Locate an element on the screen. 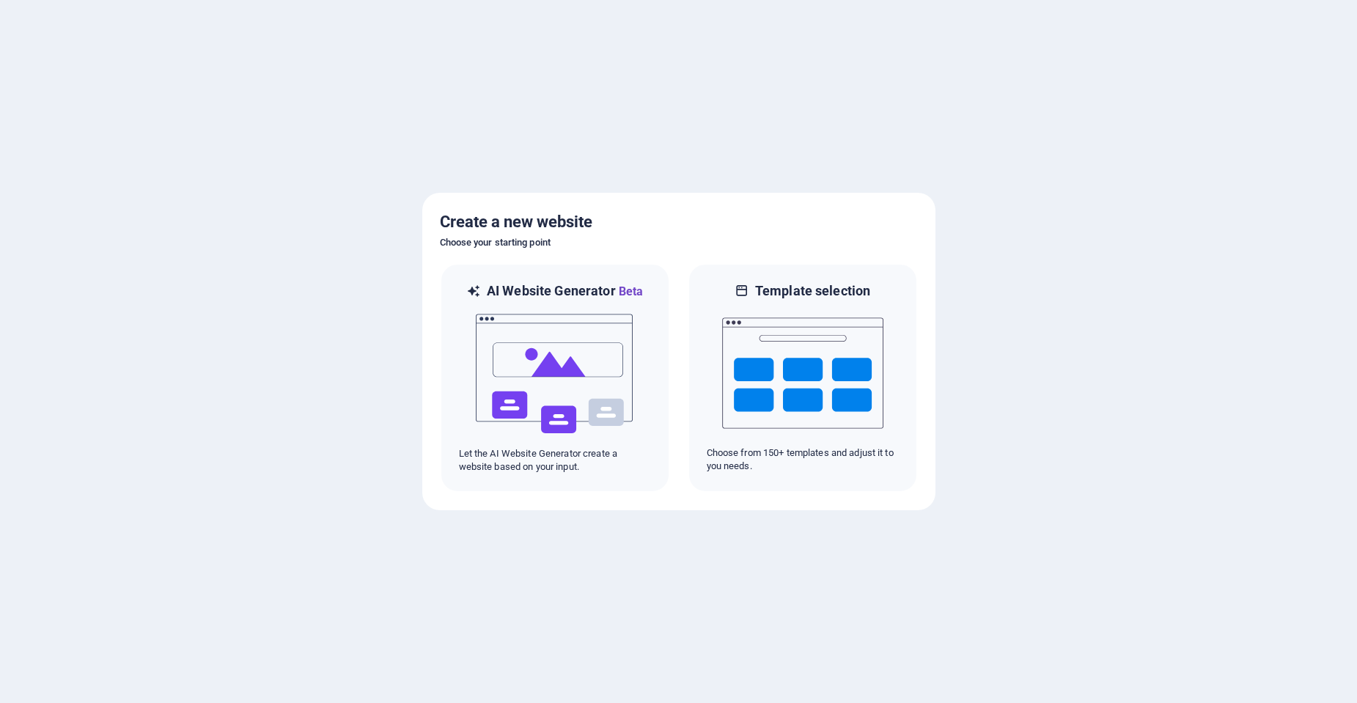  div: Template selectionChoose from 150+ templates and adjust it to you needs. is located at coordinates (803, 378).